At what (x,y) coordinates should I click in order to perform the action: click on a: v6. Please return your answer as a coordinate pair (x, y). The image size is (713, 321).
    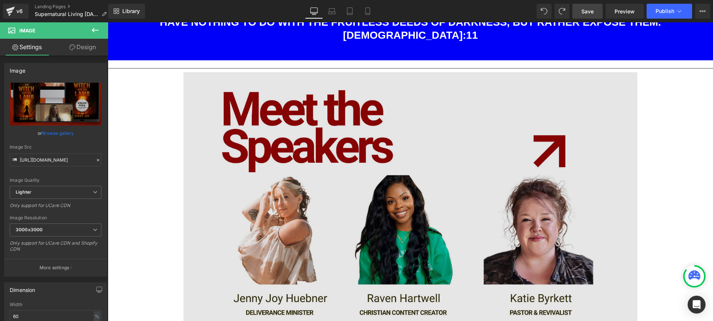
    Looking at the image, I should click on (16, 11).